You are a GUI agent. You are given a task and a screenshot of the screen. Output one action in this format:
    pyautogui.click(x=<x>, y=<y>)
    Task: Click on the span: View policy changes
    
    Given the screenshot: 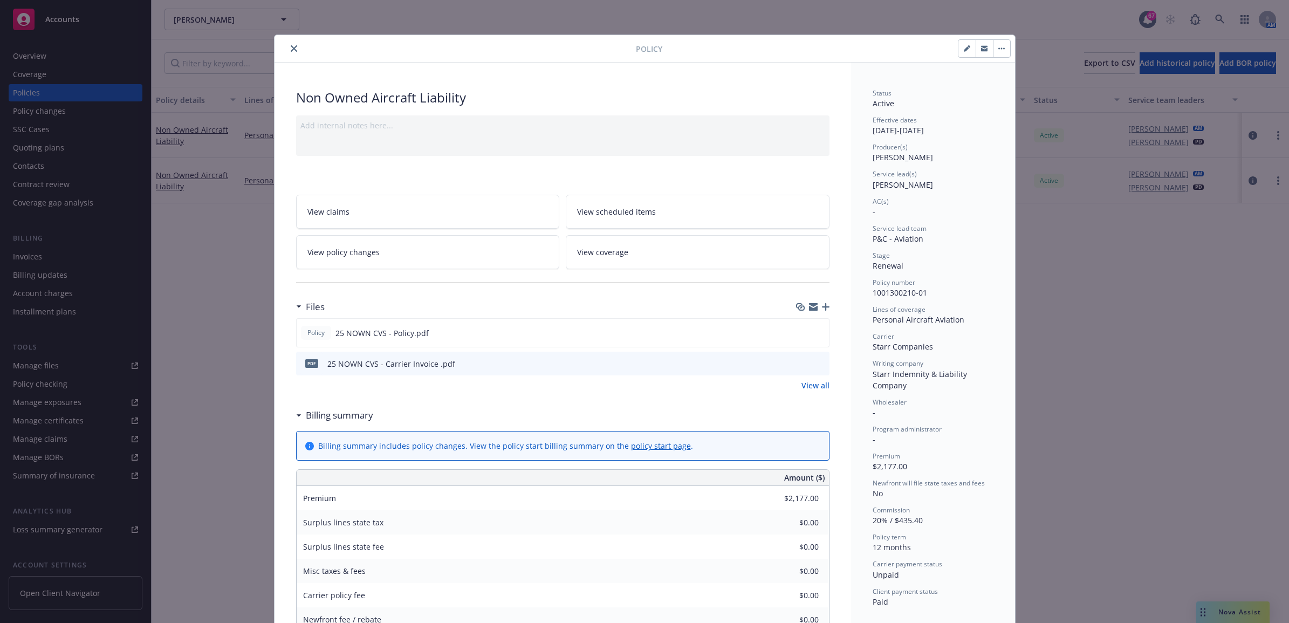 What is the action you would take?
    pyautogui.click(x=344, y=252)
    